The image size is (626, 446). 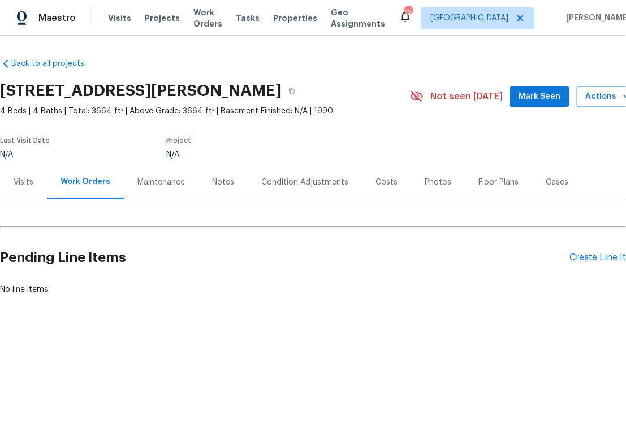 I want to click on span: Work Orders, so click(x=207, y=18).